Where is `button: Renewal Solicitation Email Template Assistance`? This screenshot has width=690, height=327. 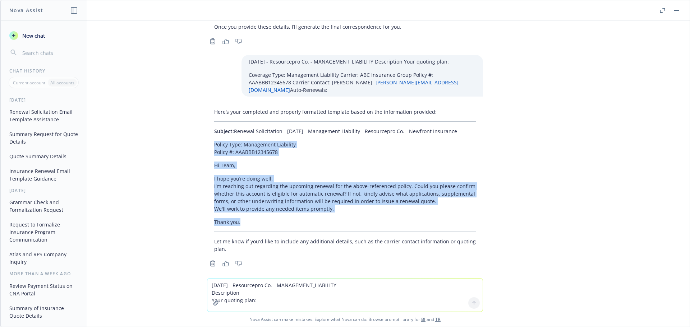
button: Renewal Solicitation Email Template Assistance is located at coordinates (43, 116).